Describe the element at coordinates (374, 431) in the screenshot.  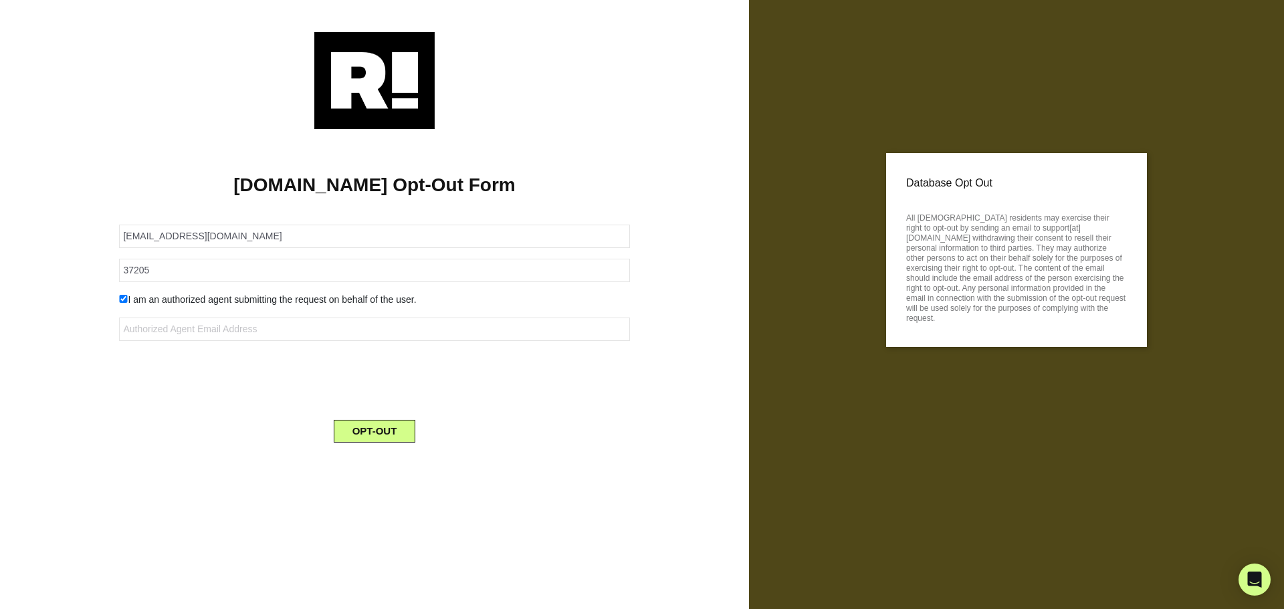
I see `button: OPT-OUT` at that location.